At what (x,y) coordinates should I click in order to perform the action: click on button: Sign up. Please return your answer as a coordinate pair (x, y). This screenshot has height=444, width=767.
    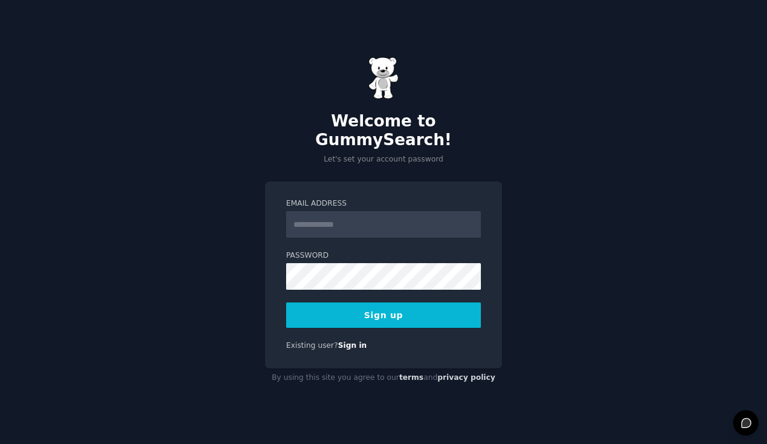
    Looking at the image, I should click on (384, 315).